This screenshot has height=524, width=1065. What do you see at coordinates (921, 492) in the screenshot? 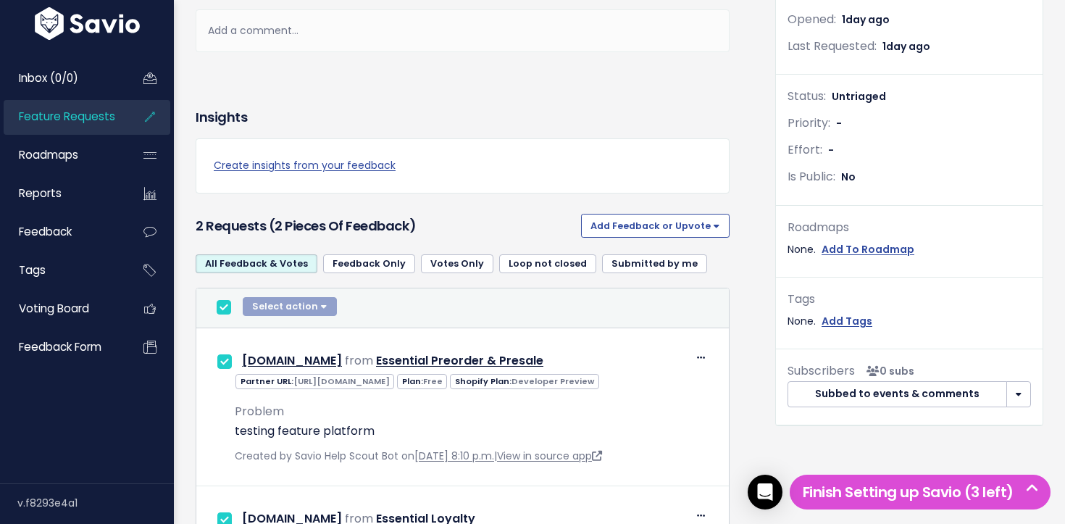
I see `h5: Finish Setting up Savio (3 left)` at bounding box center [921, 492].